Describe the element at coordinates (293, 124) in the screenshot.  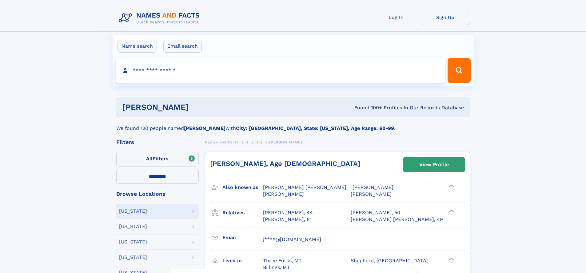
I see `div: We found 120 people named with .` at that location.